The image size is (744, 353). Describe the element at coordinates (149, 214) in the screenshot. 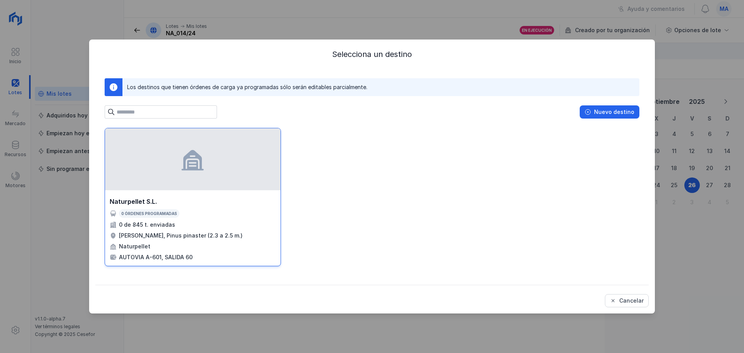

I see `div: 0 órdenes programadas` at that location.